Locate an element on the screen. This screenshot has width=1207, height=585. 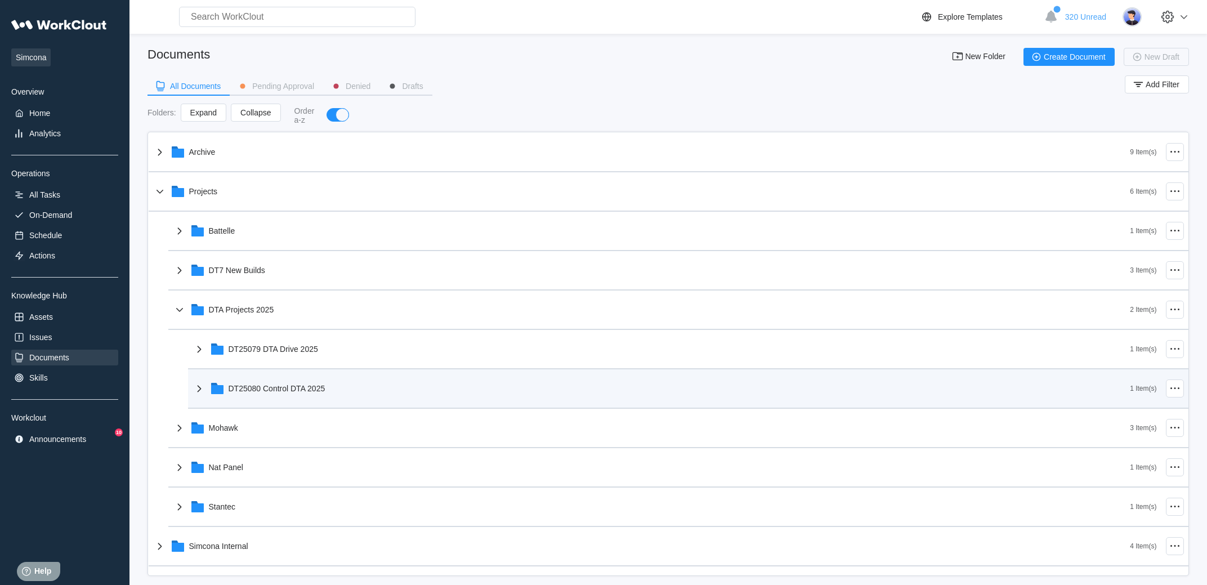
button: Collapse is located at coordinates (256, 113).